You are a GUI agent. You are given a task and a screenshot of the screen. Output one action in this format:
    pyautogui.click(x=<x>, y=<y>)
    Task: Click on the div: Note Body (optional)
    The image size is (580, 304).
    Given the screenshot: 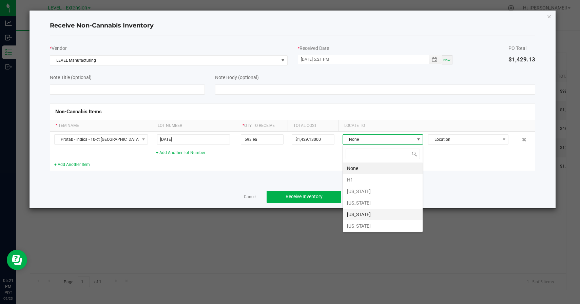 What is the action you would take?
    pyautogui.click(x=375, y=77)
    